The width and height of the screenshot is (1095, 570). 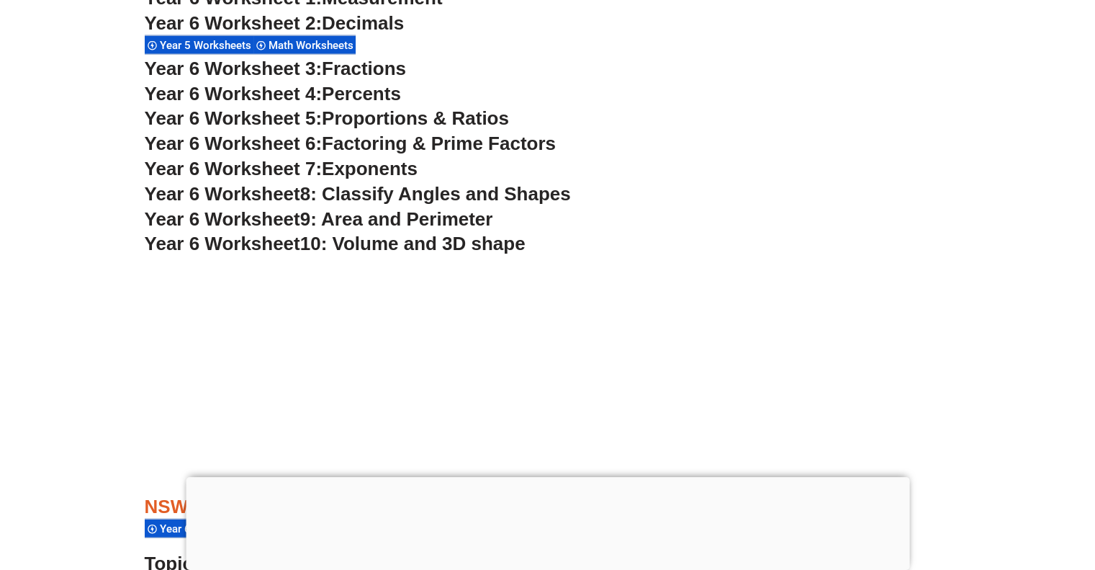 What do you see at coordinates (233, 68) in the screenshot?
I see `span: Year 6 Worksheet 3:` at bounding box center [233, 68].